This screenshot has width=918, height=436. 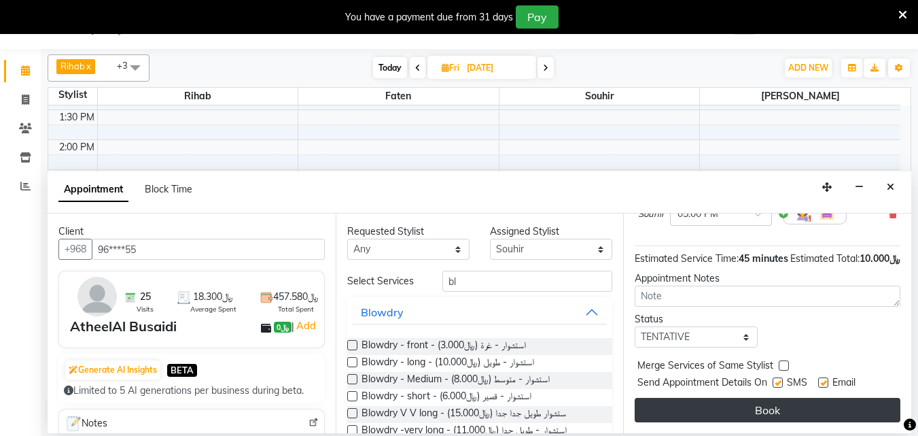 I want to click on span: ADD NEW, so click(x=808, y=67).